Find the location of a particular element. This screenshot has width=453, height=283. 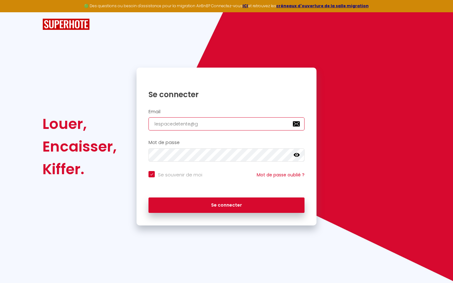

input: Ton Email is located at coordinates (227, 124).